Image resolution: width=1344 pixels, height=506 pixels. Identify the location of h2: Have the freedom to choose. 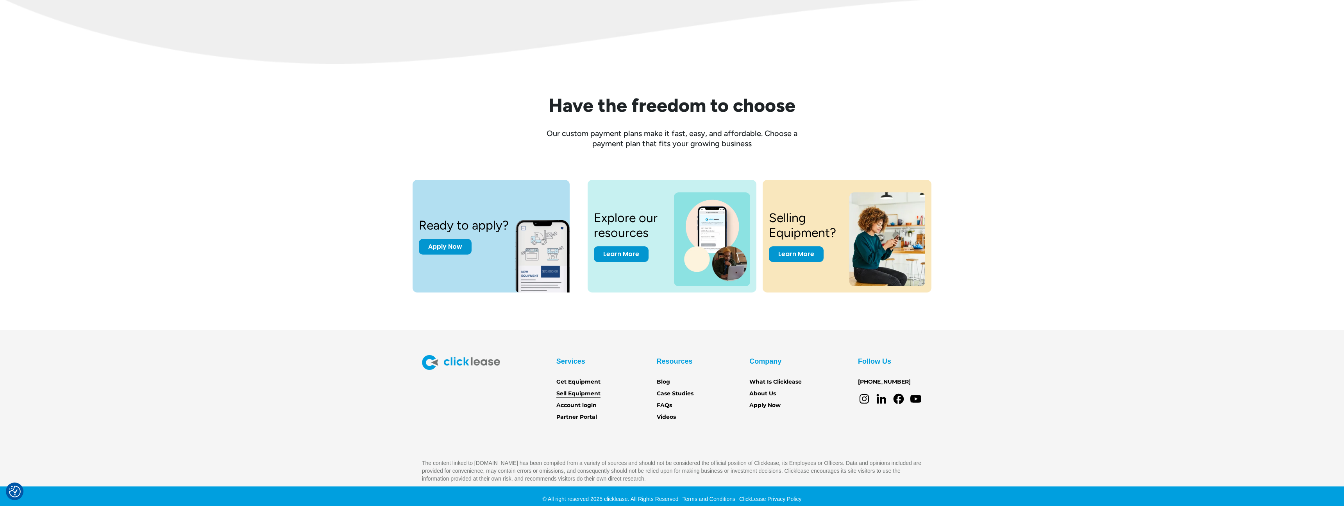
(672, 105).